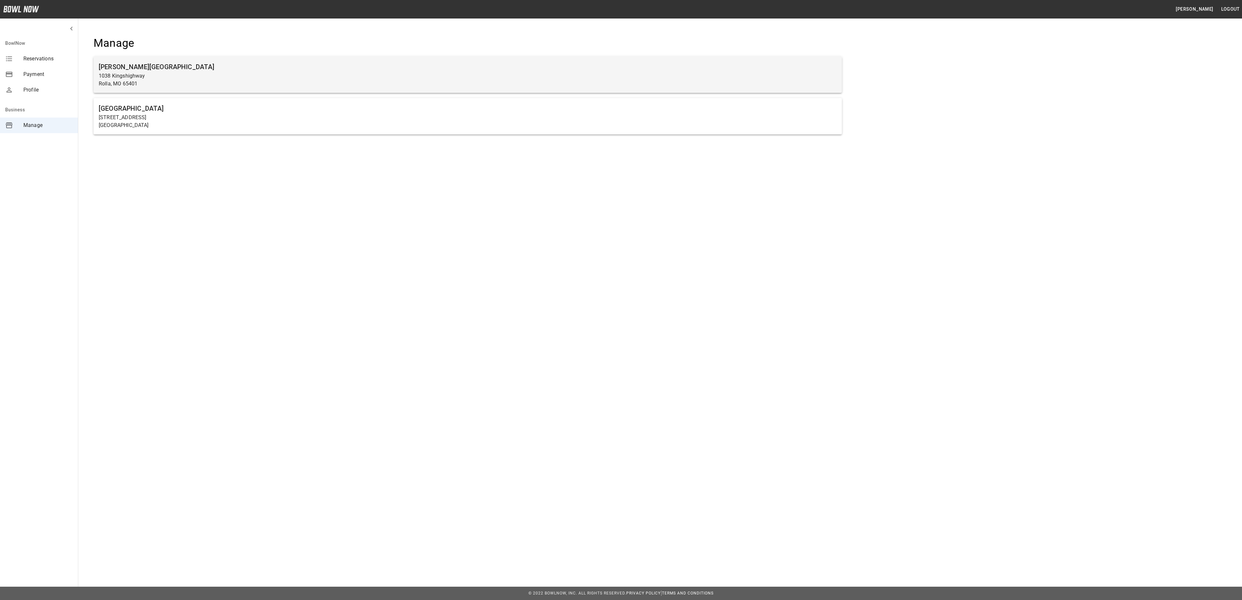 The height and width of the screenshot is (600, 1242). Describe the element at coordinates (1231, 9) in the screenshot. I see `button: Logout` at that location.